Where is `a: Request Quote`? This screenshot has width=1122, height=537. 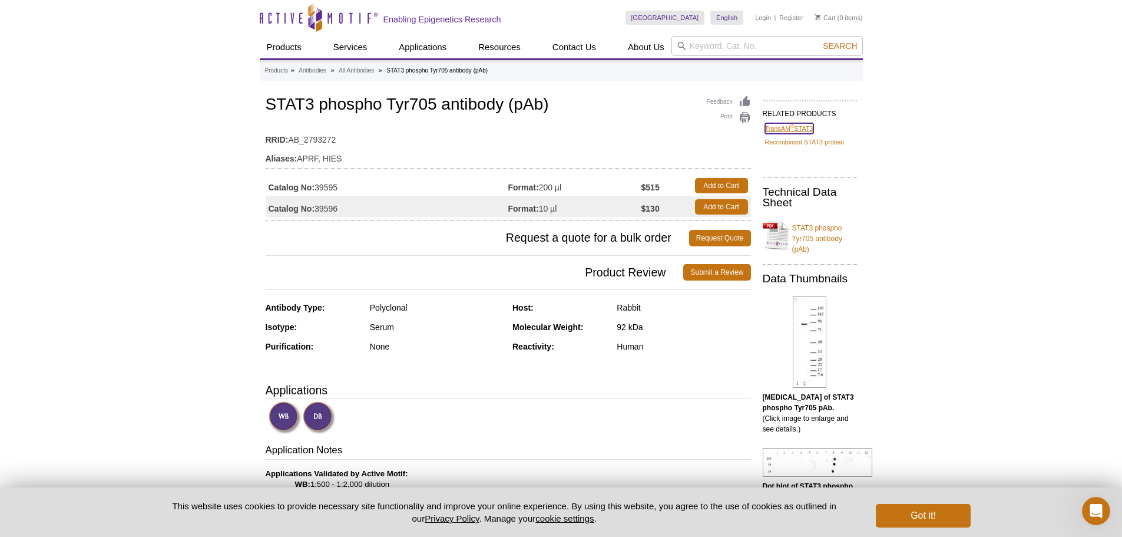 a: Request Quote is located at coordinates (720, 238).